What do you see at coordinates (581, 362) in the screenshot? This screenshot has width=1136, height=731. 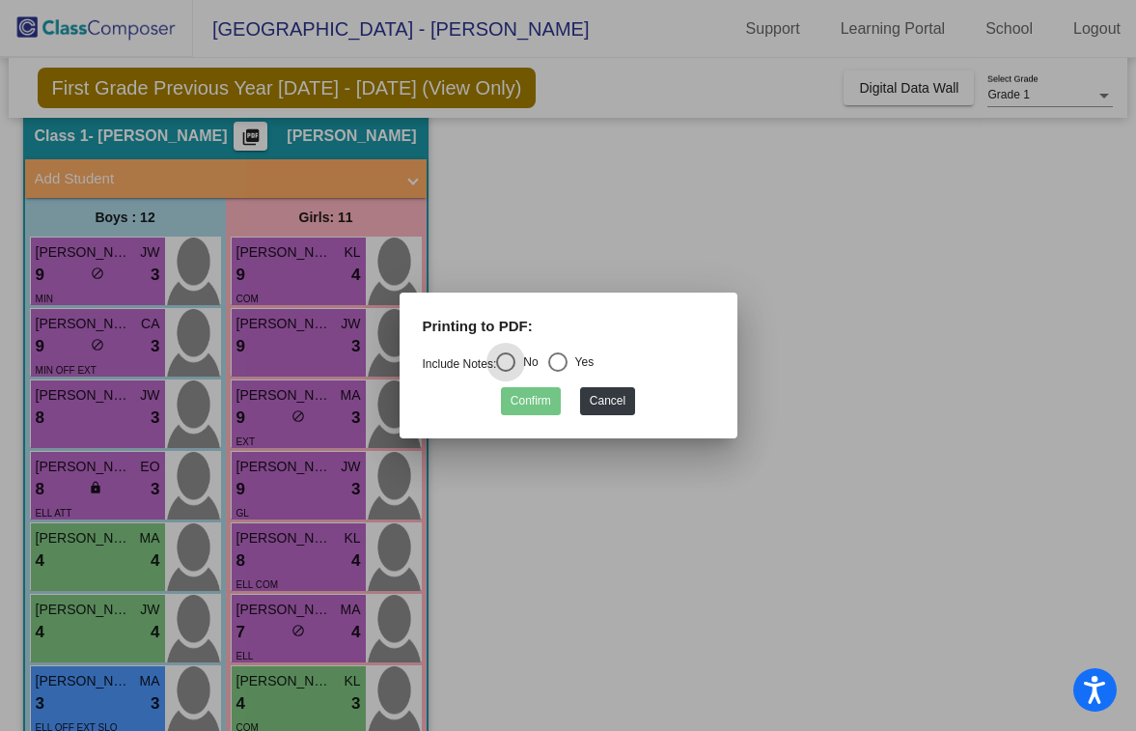 I see `div: Yes` at bounding box center [581, 362].